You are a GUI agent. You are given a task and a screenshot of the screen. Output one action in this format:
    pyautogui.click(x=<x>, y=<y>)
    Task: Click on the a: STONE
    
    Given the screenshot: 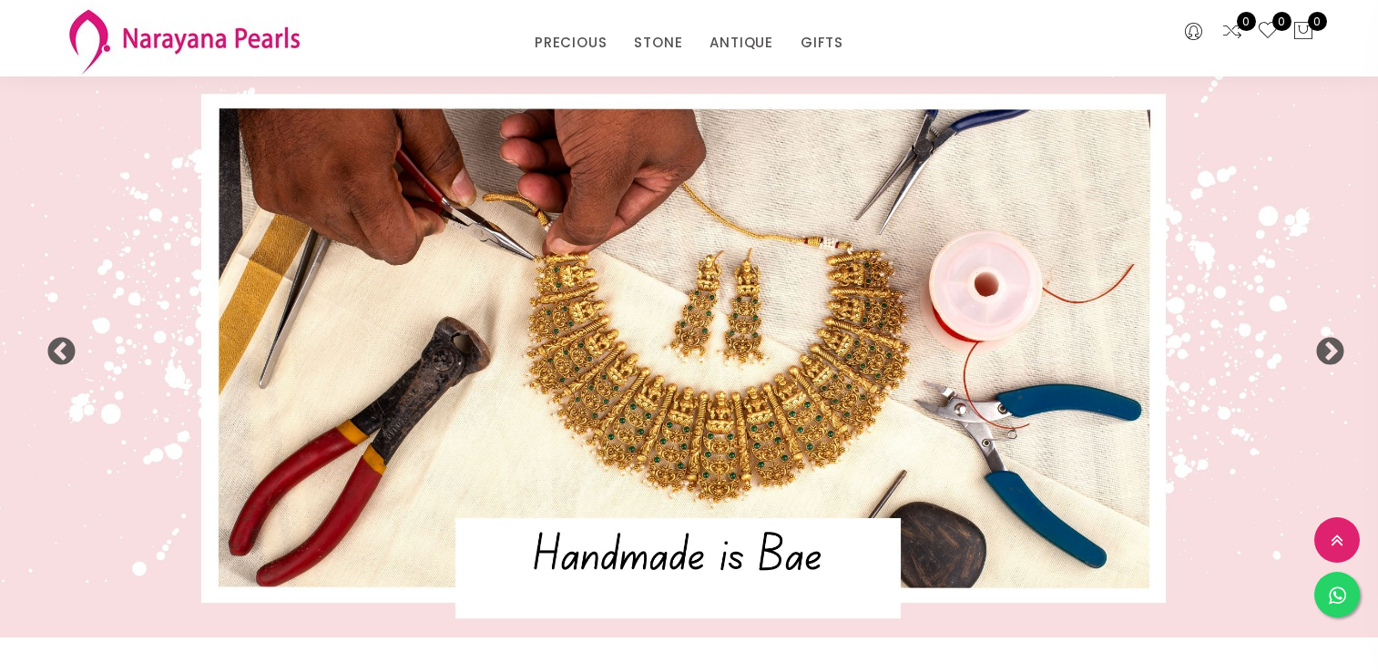 What is the action you would take?
    pyautogui.click(x=658, y=43)
    